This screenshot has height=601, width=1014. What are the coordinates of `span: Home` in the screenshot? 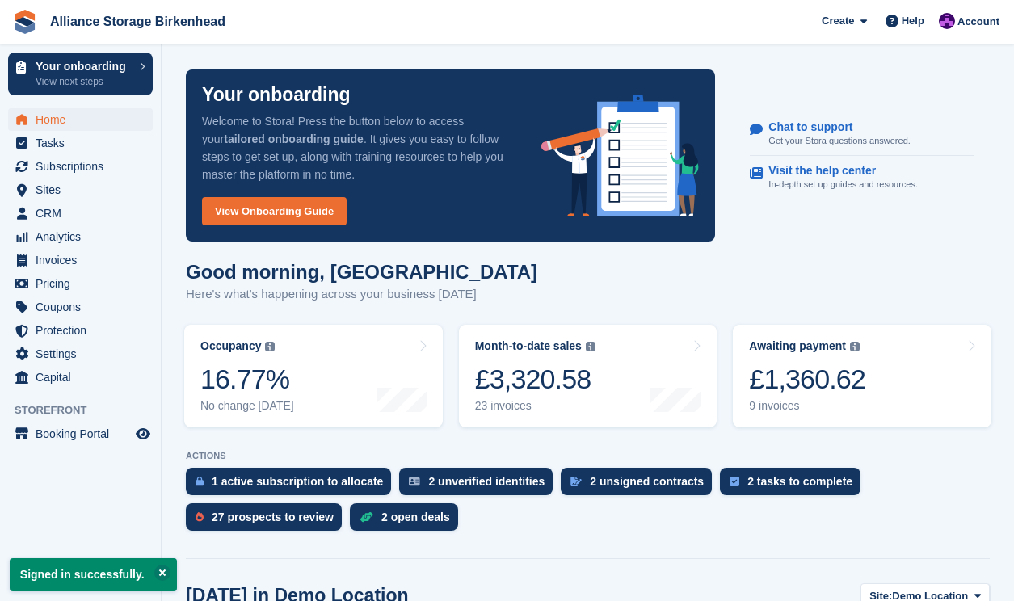 It's located at (84, 120).